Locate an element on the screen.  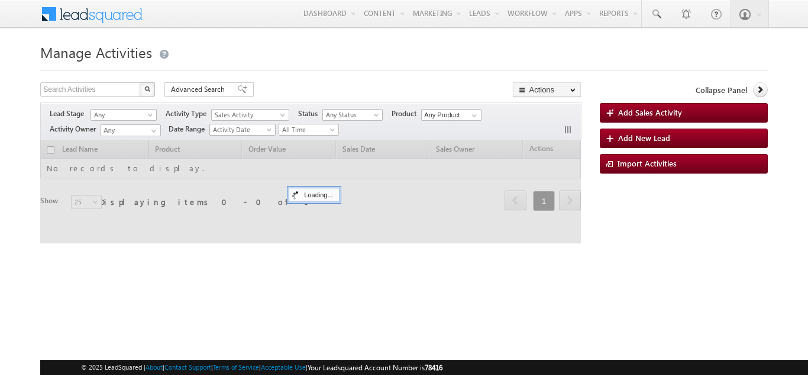
span: Activity Date is located at coordinates (241, 130).